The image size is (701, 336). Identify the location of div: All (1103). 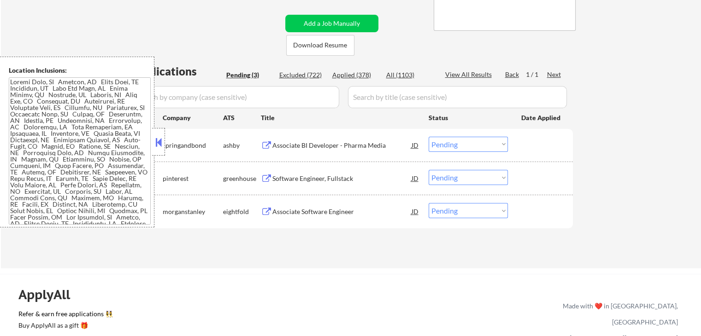
(409, 75).